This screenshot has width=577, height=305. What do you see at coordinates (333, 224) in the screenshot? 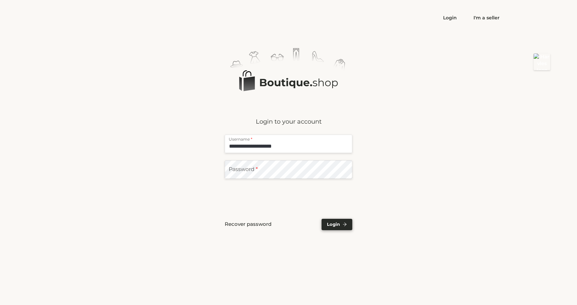
I see `span: Login` at bounding box center [333, 224].